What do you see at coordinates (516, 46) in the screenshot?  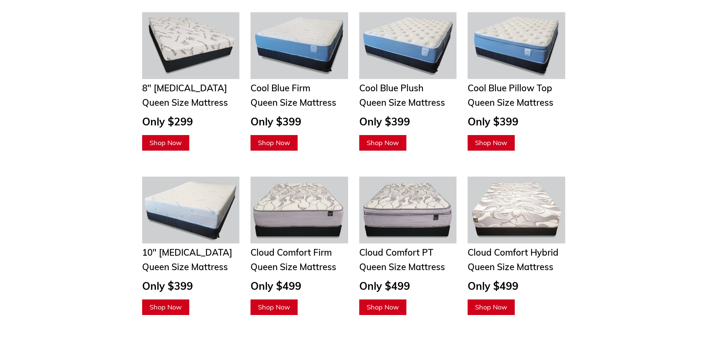 I see `a: Cool Blue Pillow Top Mattress` at bounding box center [516, 46].